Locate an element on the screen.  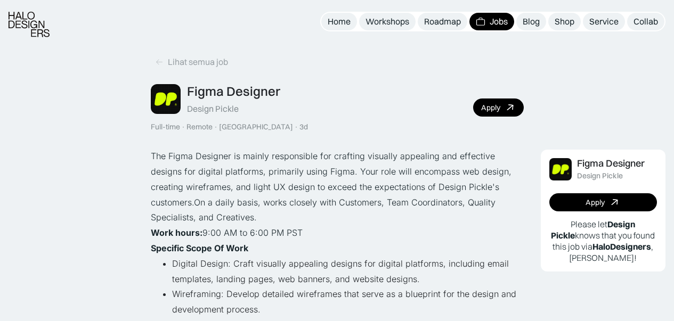
div: Service is located at coordinates (604, 21).